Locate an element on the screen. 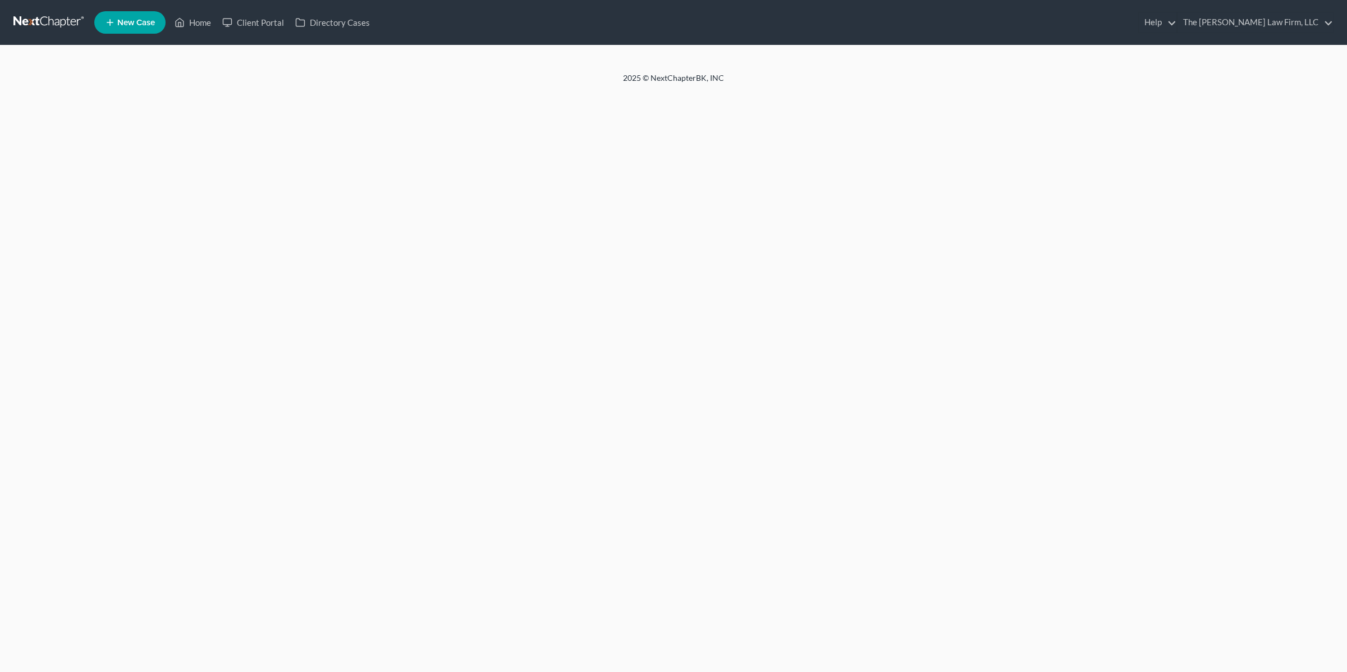 The width and height of the screenshot is (1347, 672). div: 2025 © NextChapterBK, INC is located at coordinates (674, 83).